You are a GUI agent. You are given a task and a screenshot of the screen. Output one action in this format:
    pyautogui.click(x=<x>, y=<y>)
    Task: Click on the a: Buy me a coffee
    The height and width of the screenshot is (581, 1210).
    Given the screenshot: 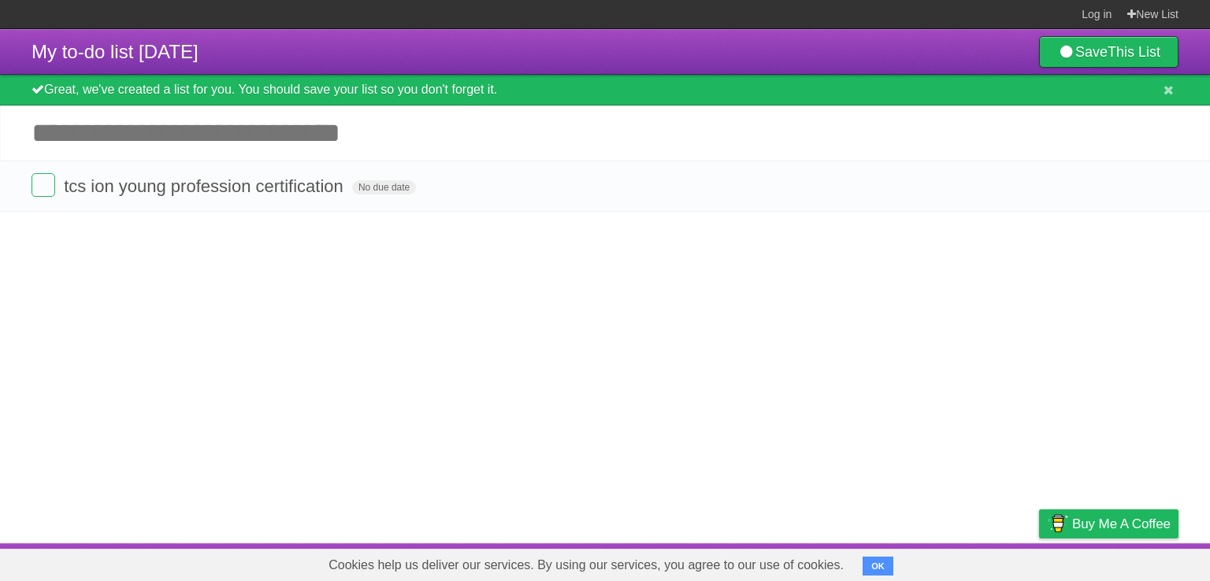 What is the action you would take?
    pyautogui.click(x=1108, y=524)
    